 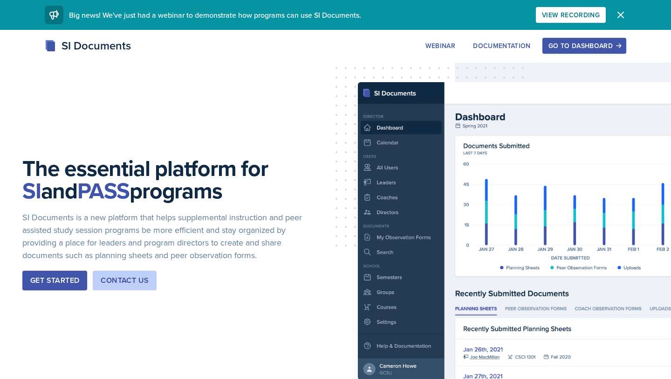 I want to click on div: Go to Dashboard, so click(x=585, y=46).